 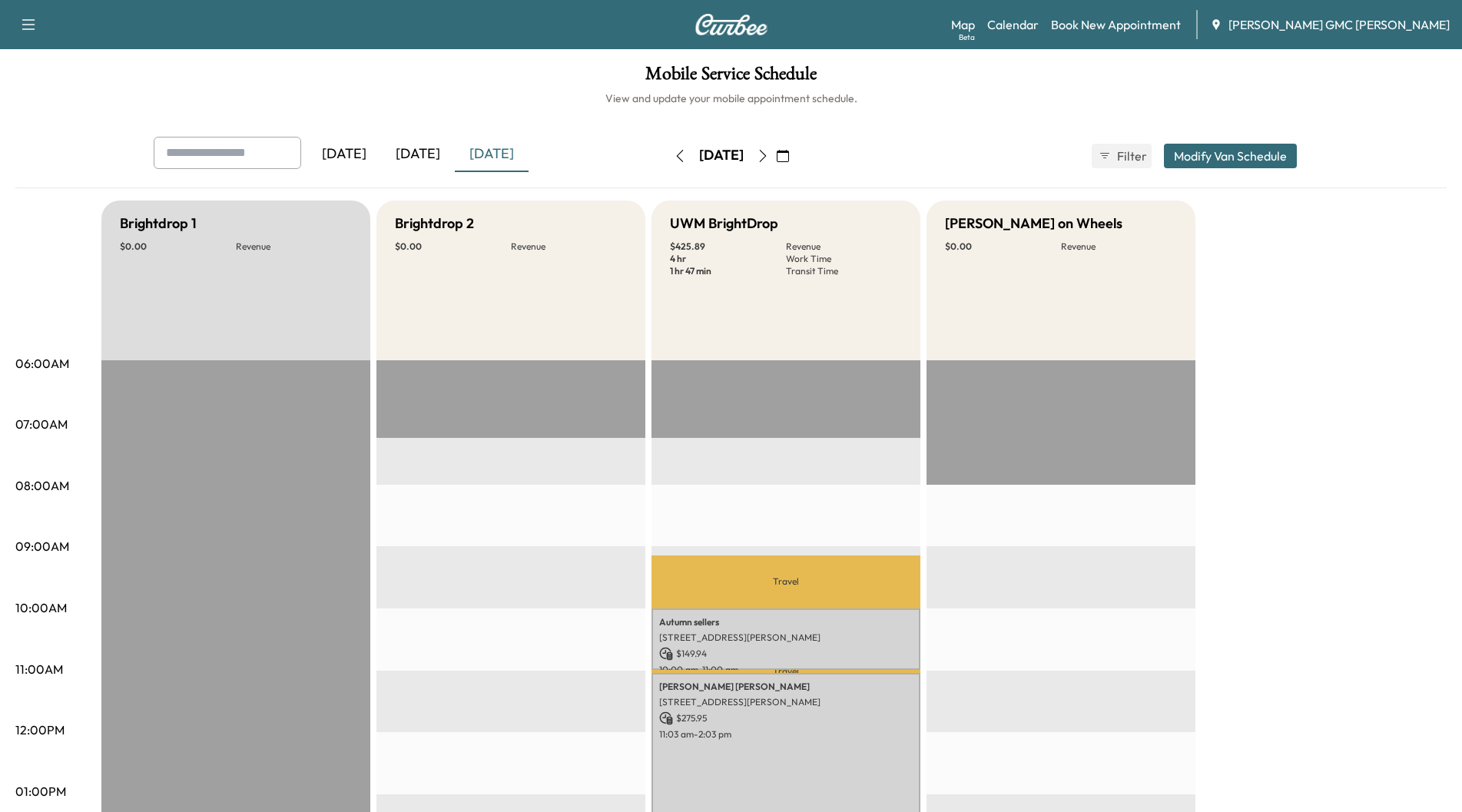 I want to click on a: Calendar, so click(x=1013, y=25).